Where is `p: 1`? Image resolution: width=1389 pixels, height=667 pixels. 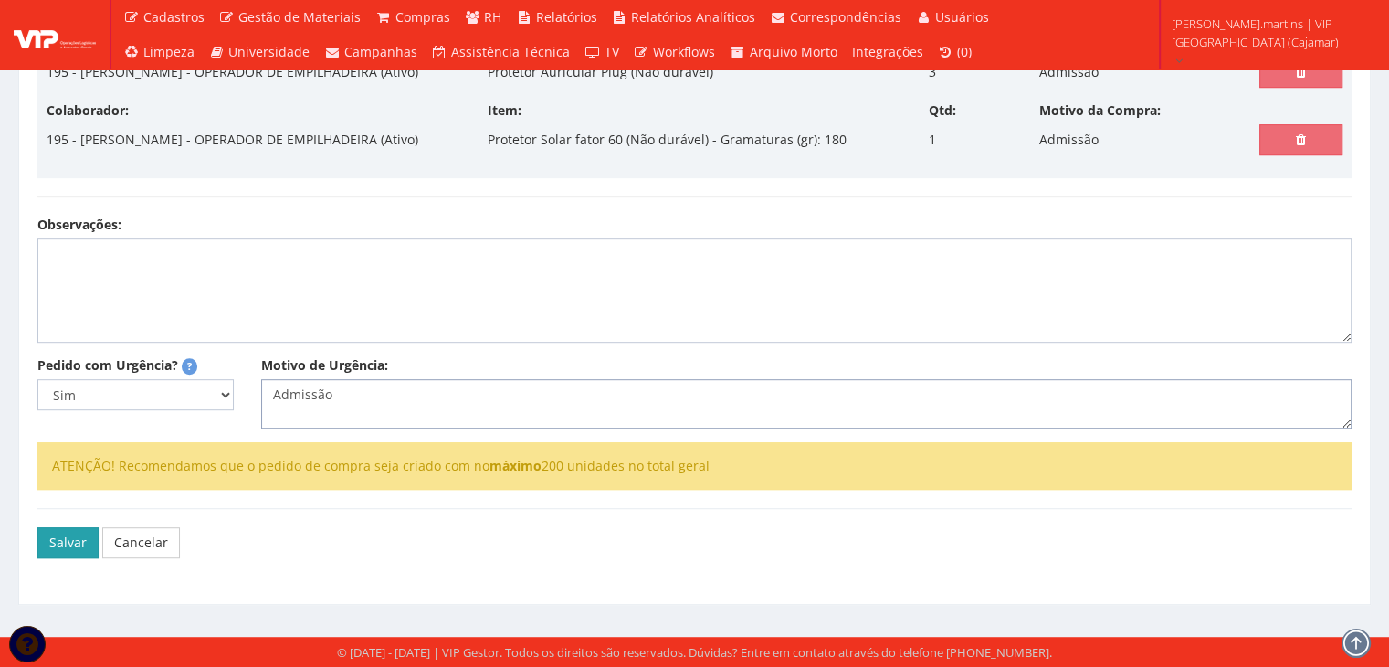 p: 1 is located at coordinates (932, 140).